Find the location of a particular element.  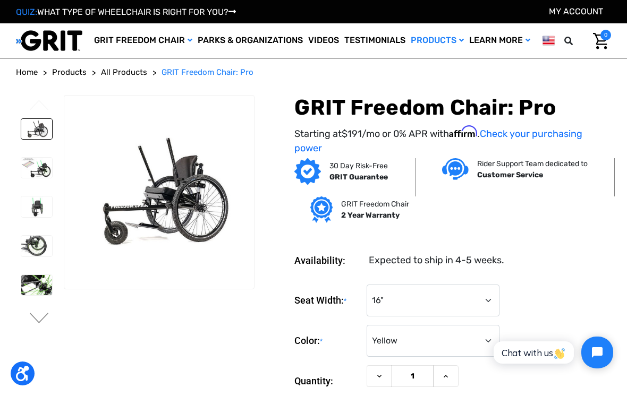

a: QUIZ:WHAT TYPE OF WHEELCHAIR IS RIGHT FOR YOU? is located at coordinates (126, 12).